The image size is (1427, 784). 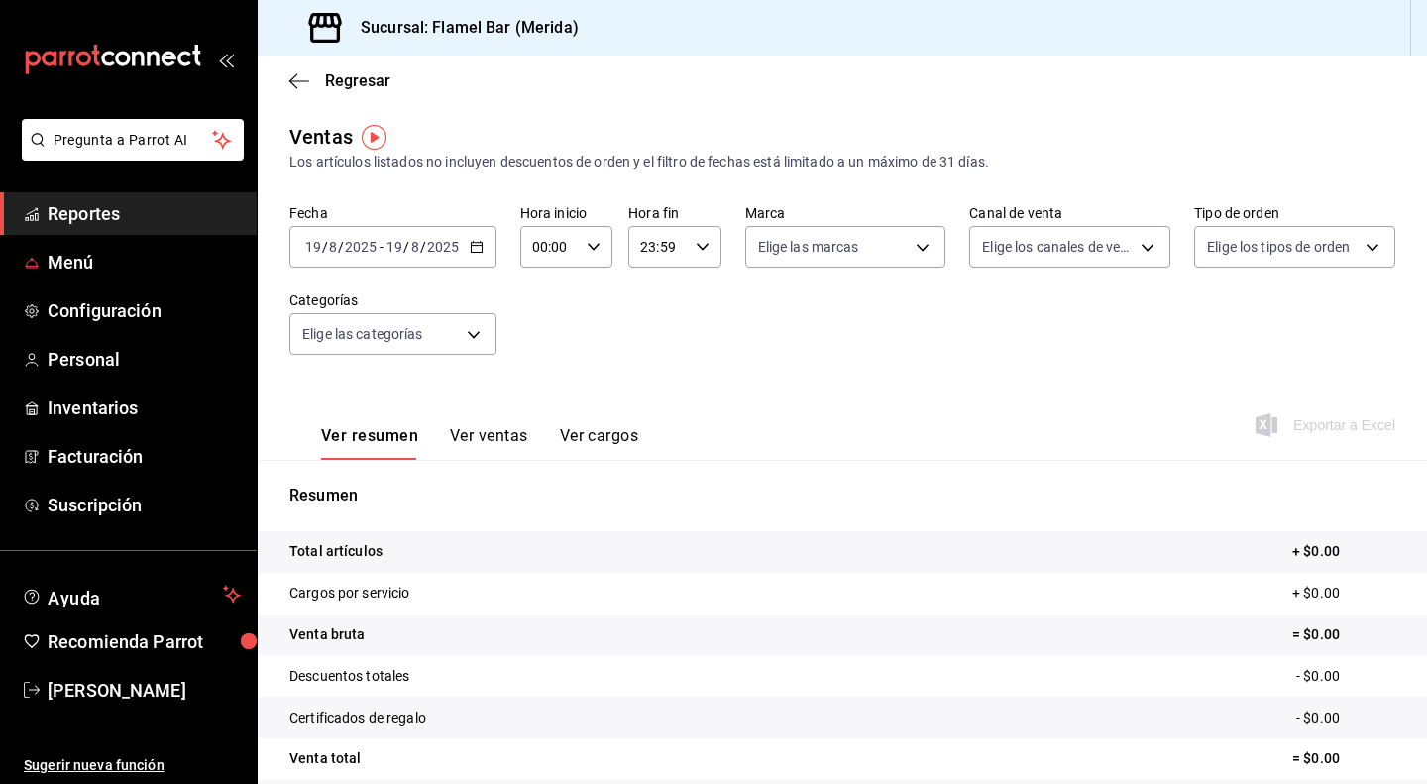 I want to click on label: Hora fin, so click(x=674, y=213).